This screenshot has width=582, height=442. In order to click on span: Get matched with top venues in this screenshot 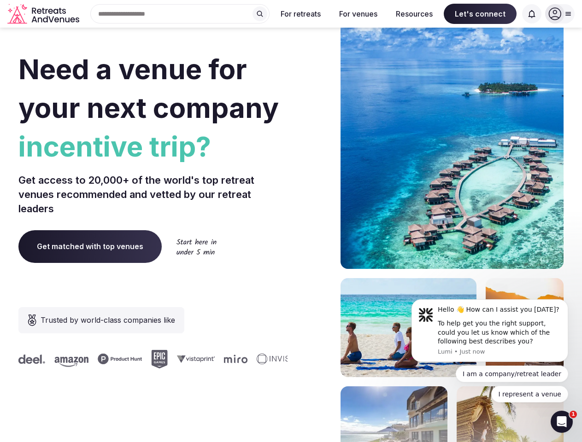, I will do `click(90, 246)`.